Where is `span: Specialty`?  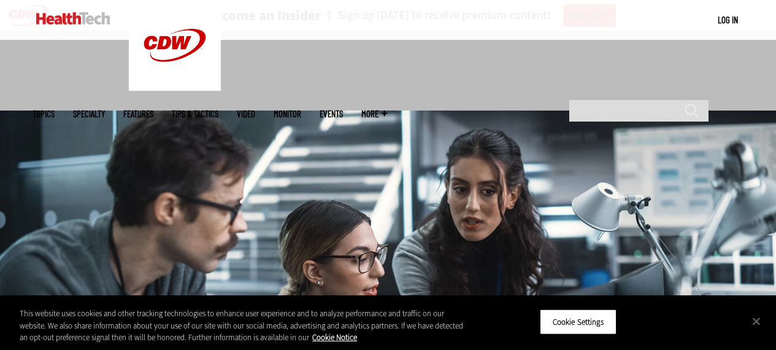
span: Specialty is located at coordinates (89, 113).